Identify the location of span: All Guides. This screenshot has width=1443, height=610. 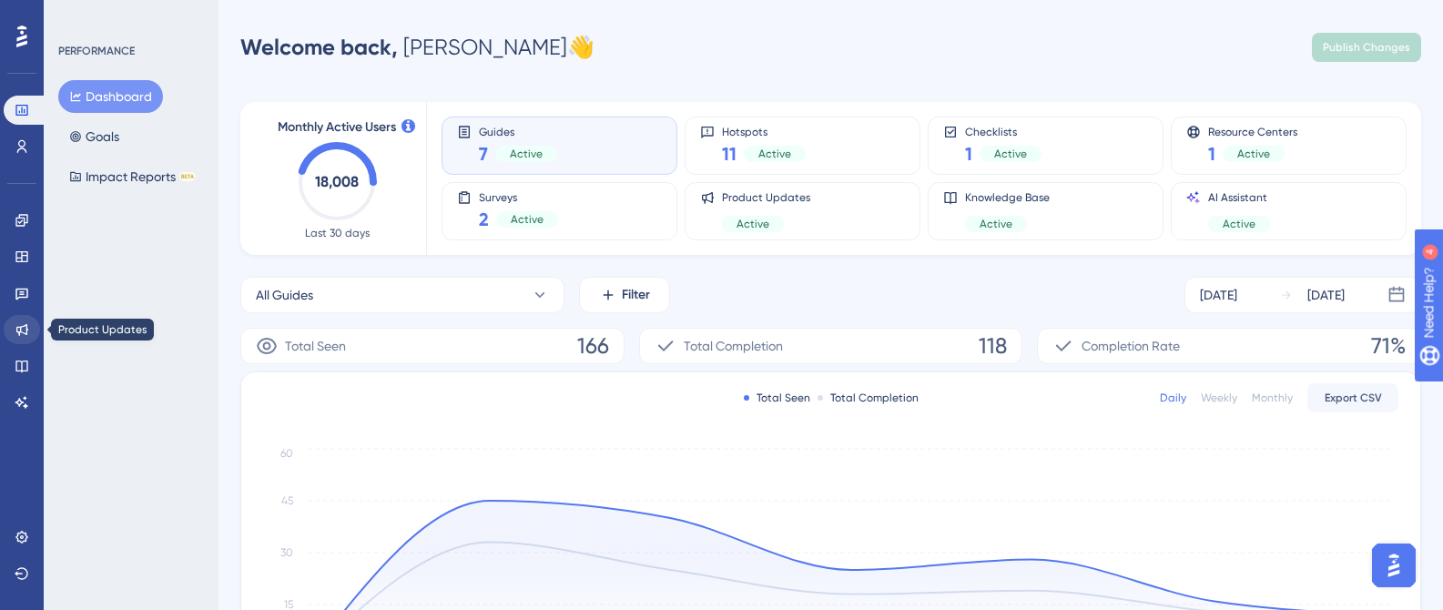
(284, 295).